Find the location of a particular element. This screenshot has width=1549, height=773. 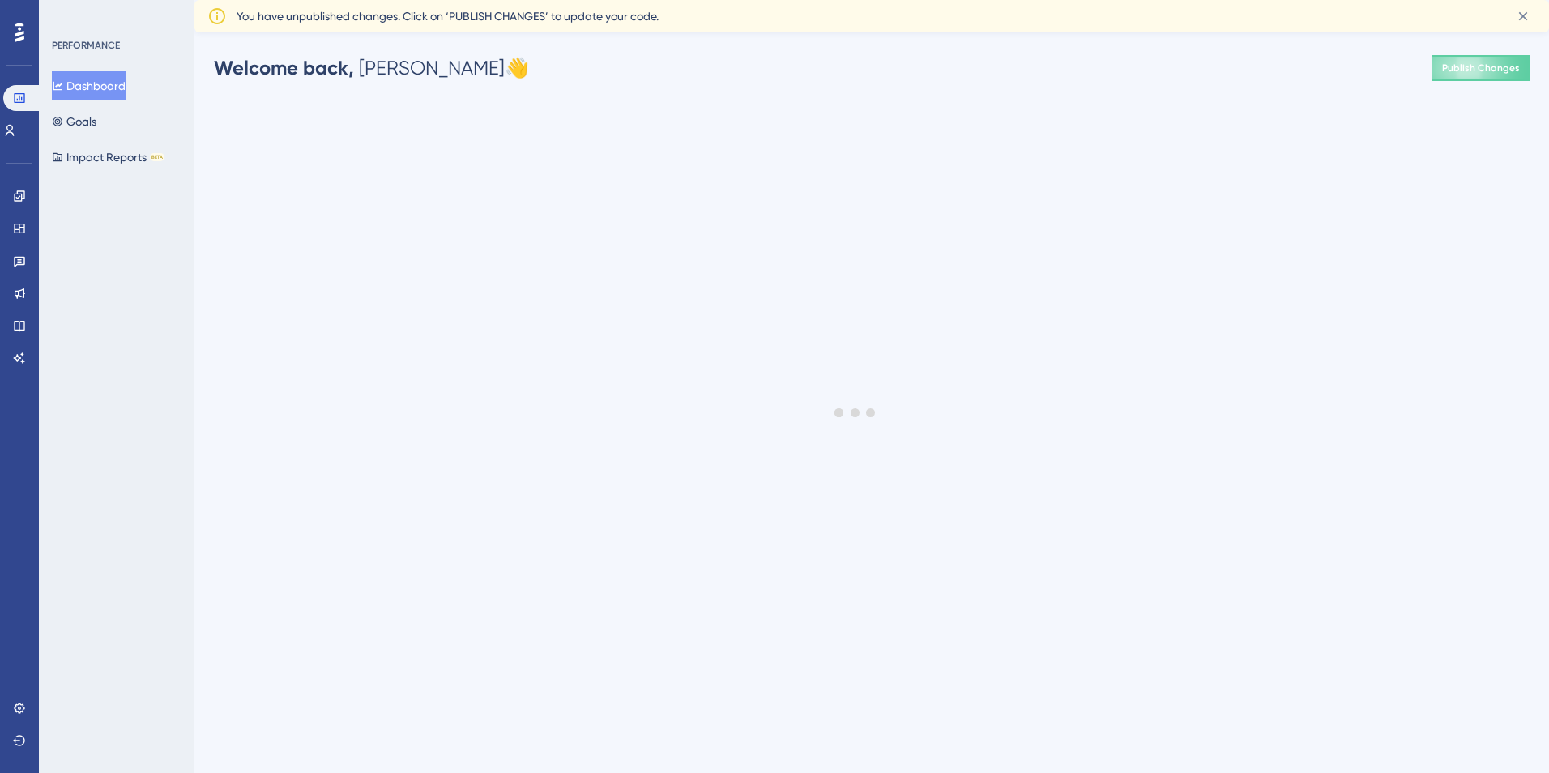

span: Publish Changes is located at coordinates (1481, 68).